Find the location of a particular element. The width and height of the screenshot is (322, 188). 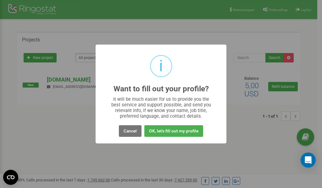

h2: Want to fill out your profile? is located at coordinates (161, 89).